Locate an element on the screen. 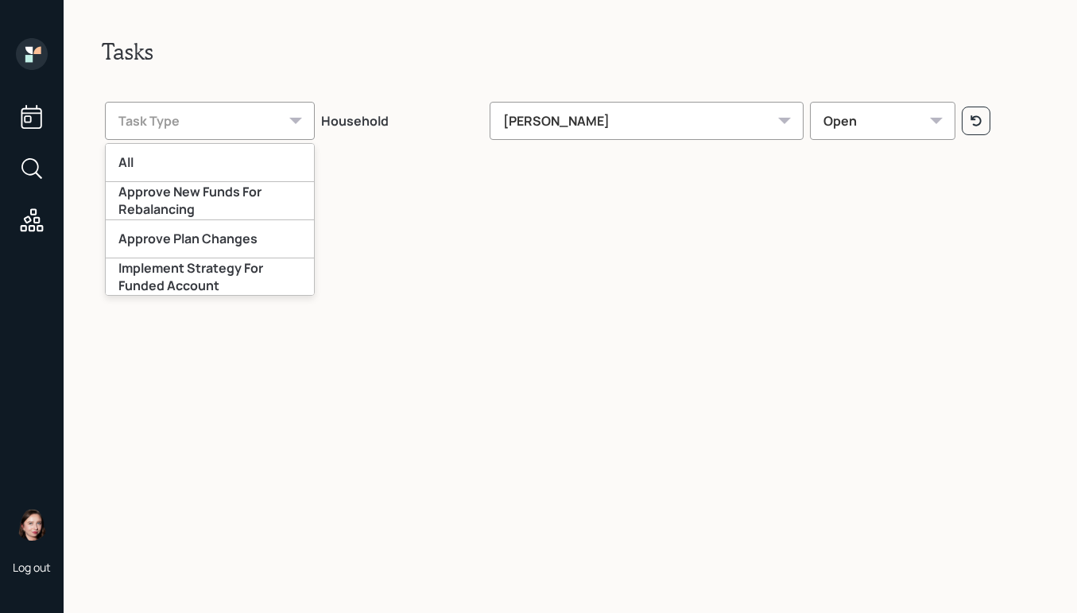  th: Household is located at coordinates (402, 118).